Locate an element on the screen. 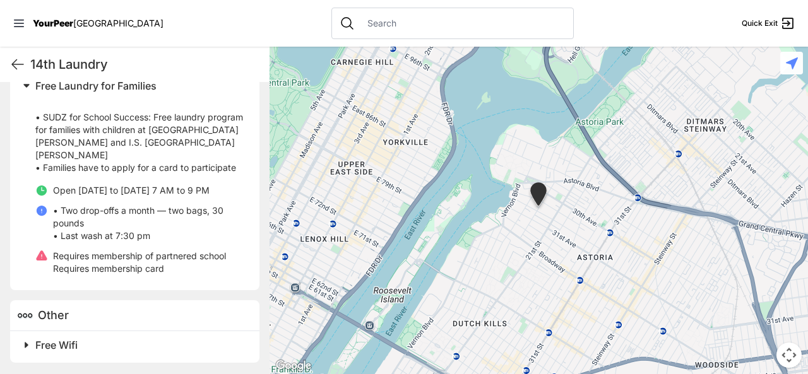 This screenshot has height=374, width=808. span: Free Laundry for Families is located at coordinates (96, 86).